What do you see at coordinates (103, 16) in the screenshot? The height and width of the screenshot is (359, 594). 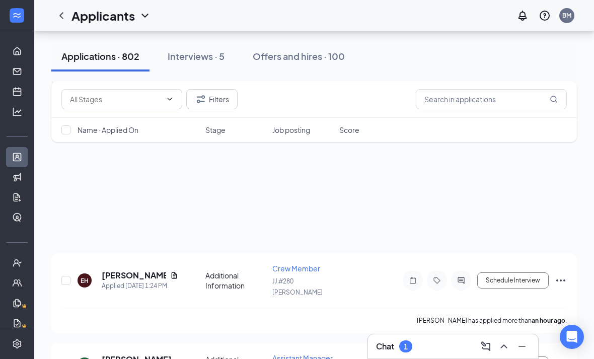 I see `h1: Applicants` at bounding box center [103, 16].